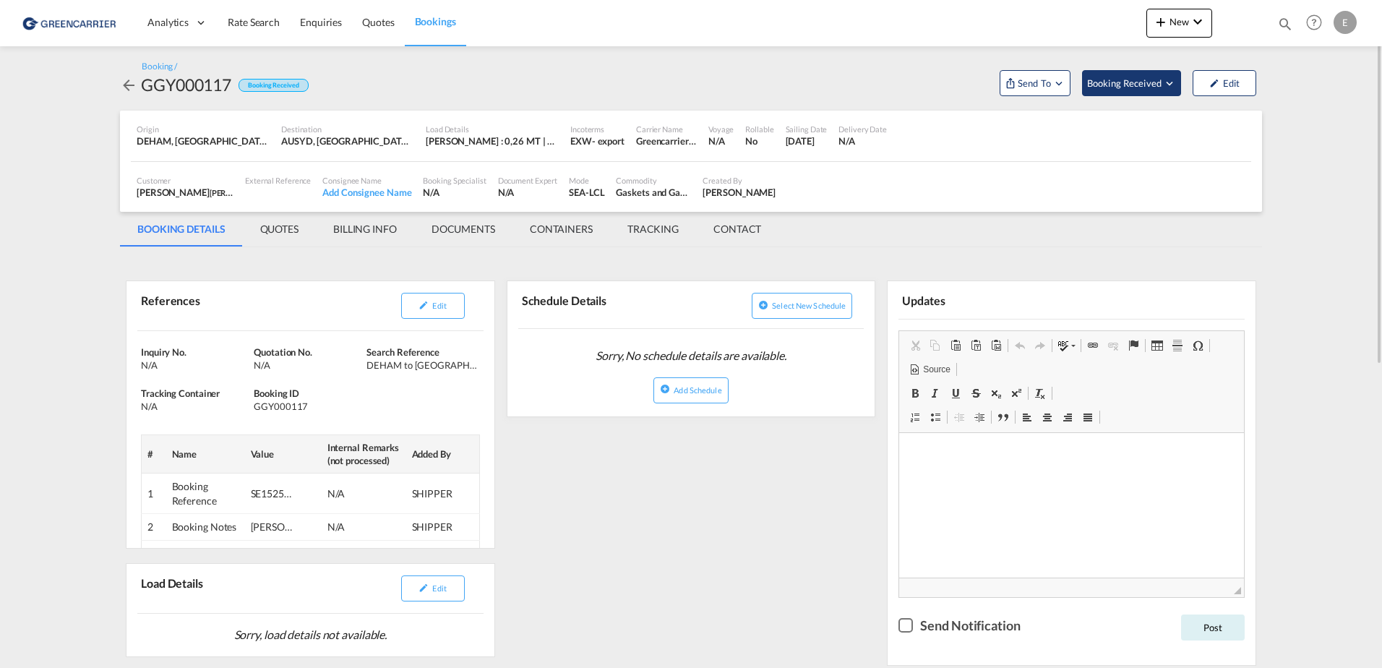 The height and width of the screenshot is (668, 1382). Describe the element at coordinates (321, 22) in the screenshot. I see `span: Enquiries` at that location.